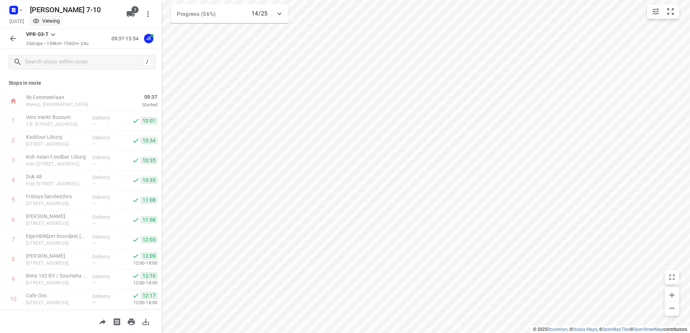 This screenshot has height=333, width=690. I want to click on div: 4, so click(13, 180).